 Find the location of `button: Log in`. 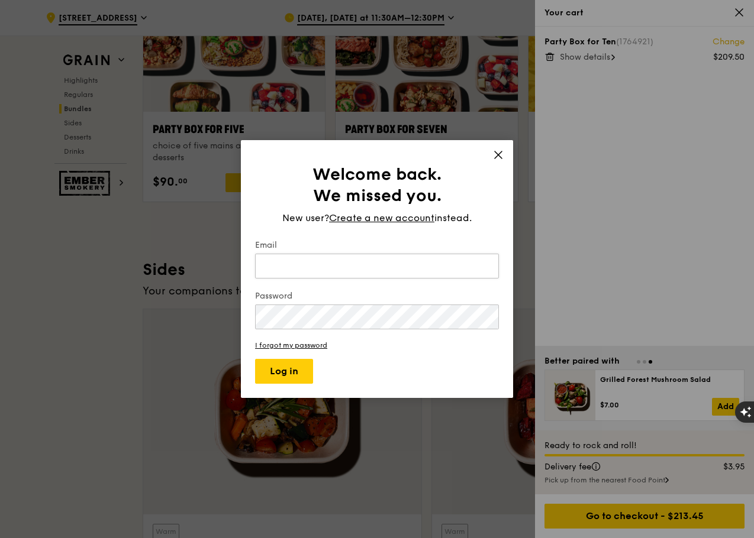

button: Log in is located at coordinates (284, 372).